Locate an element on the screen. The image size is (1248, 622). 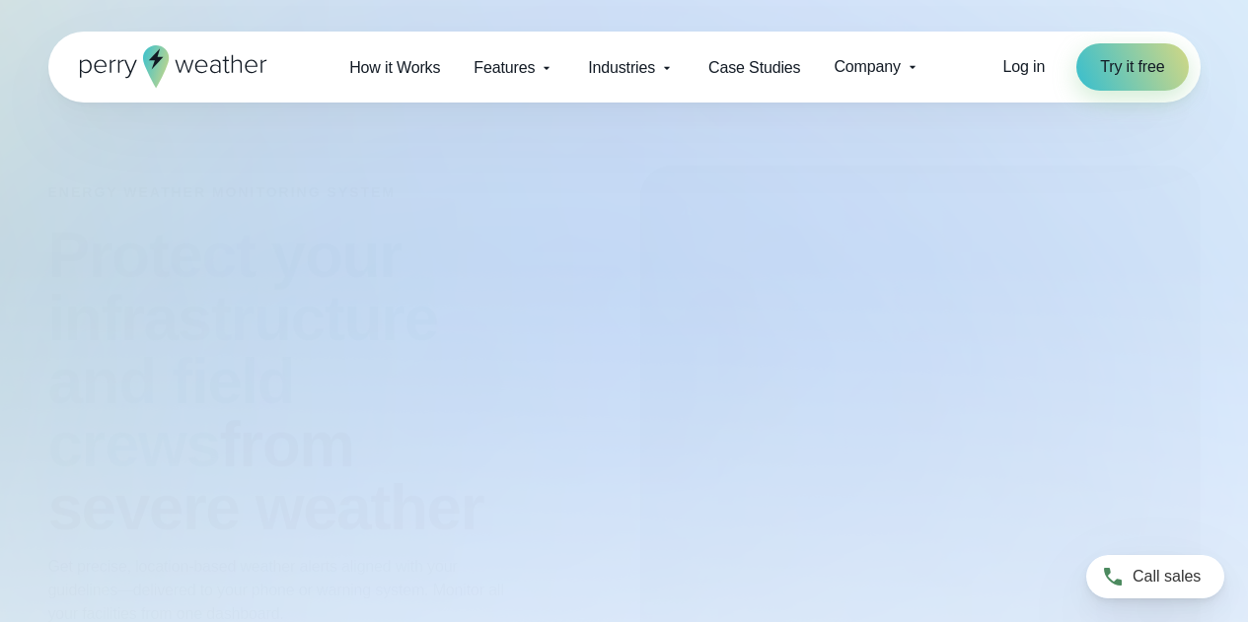
span: Industries is located at coordinates (621, 68).